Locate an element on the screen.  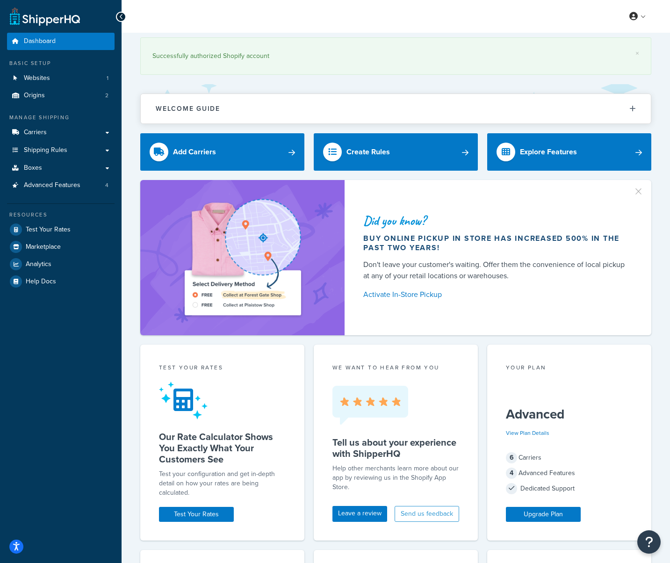
button: Send us feedback is located at coordinates (427, 514).